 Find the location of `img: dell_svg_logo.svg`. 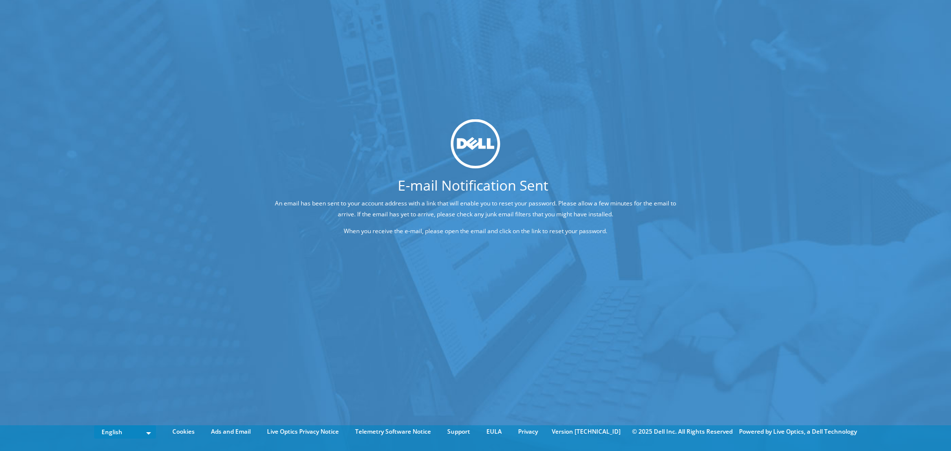

img: dell_svg_logo.svg is located at coordinates (475, 144).